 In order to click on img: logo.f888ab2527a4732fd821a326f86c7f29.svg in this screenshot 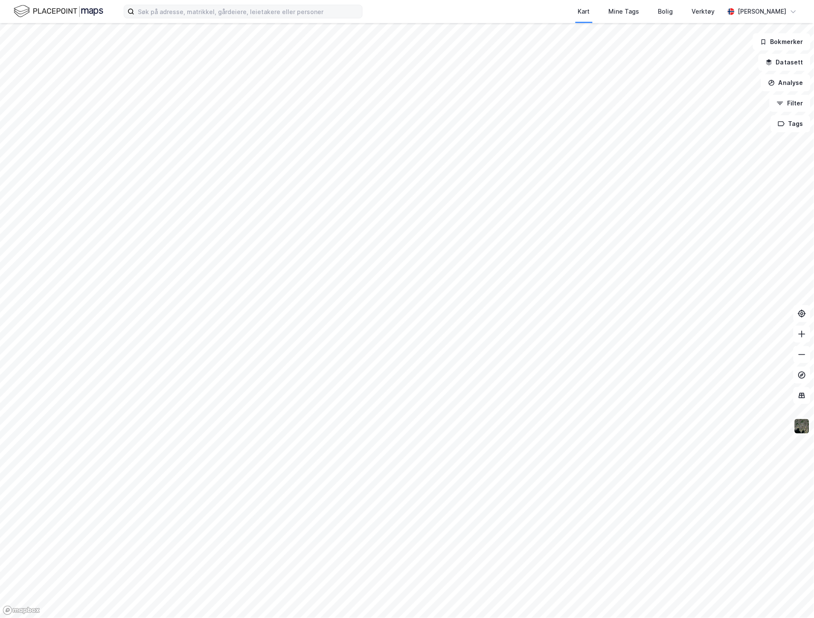, I will do `click(58, 11)`.